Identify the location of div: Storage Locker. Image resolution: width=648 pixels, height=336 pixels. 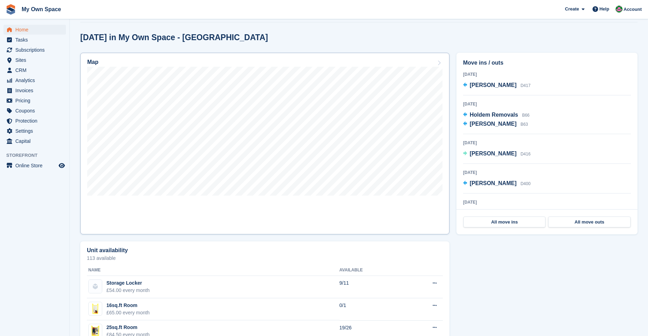
(128, 283).